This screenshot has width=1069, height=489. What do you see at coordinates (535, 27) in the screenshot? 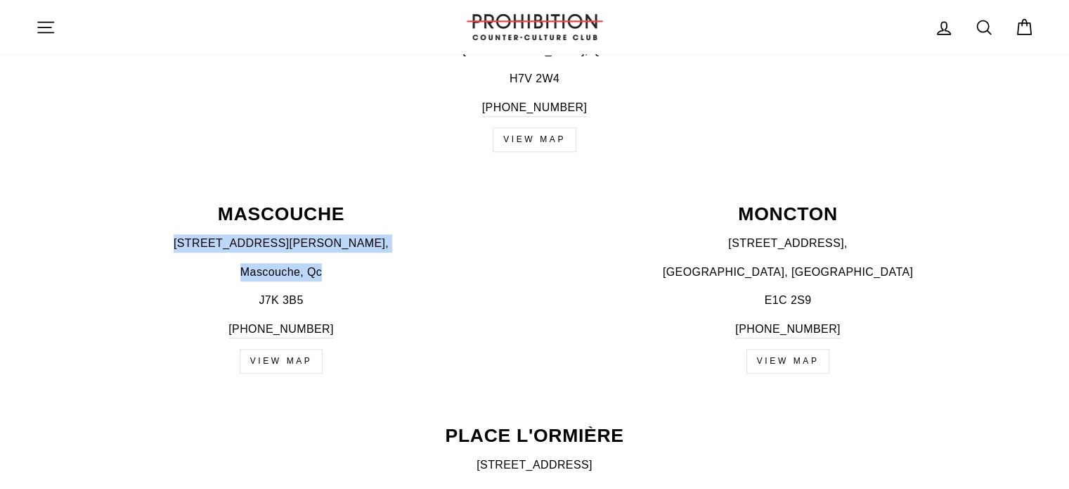
I see `img: PROHIBITION COUNTER-CULTURE CLUB` at bounding box center [535, 27].